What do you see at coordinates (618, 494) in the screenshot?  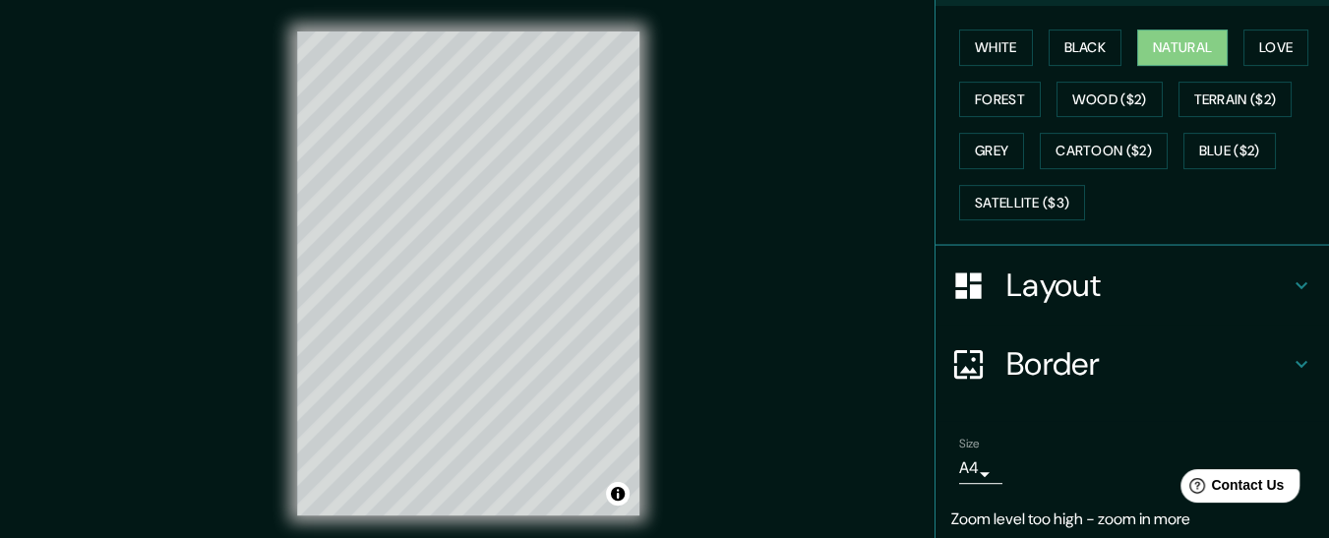 I see `button: Toggle attribution` at bounding box center [618, 494].